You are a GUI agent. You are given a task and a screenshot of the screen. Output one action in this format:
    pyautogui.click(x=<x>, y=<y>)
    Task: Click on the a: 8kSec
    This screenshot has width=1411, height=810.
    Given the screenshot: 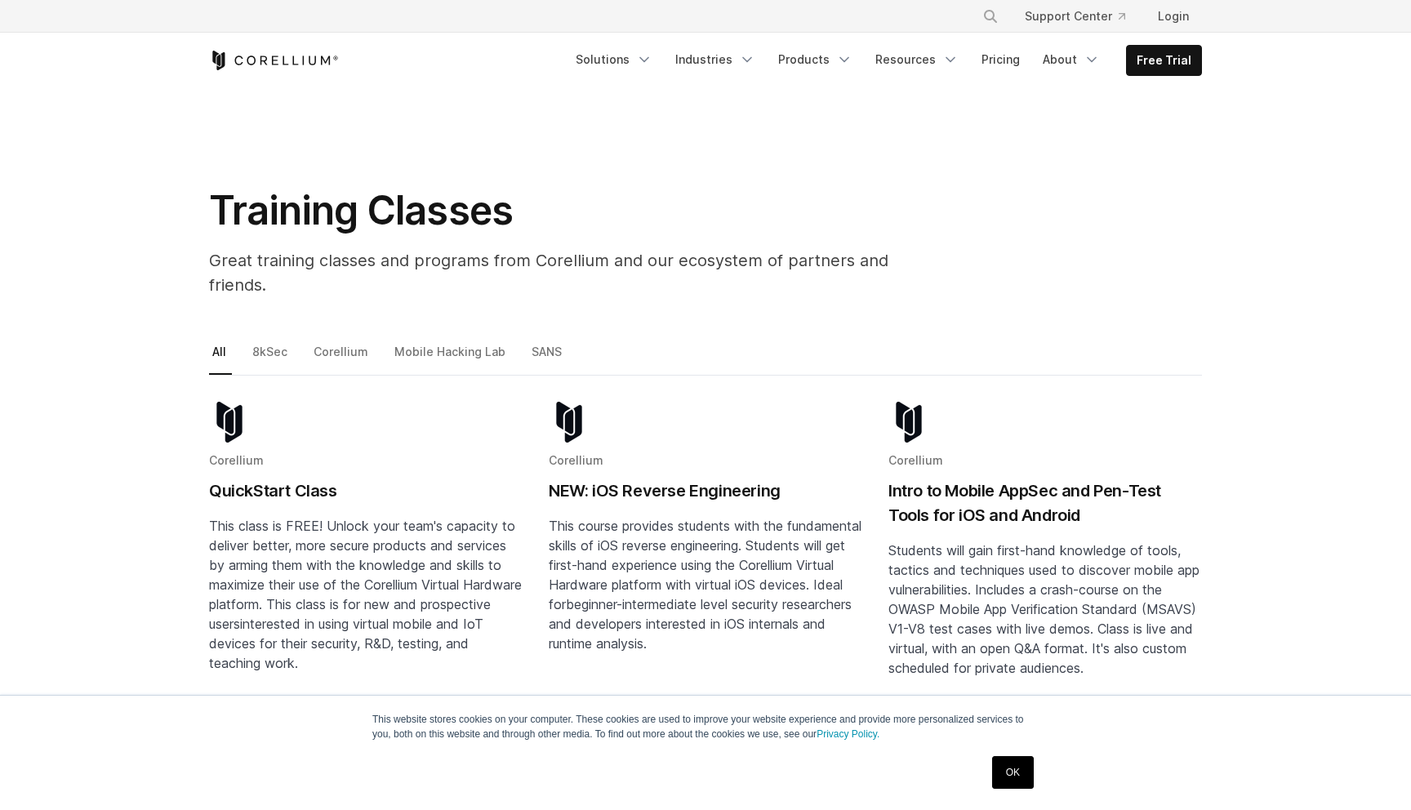 What is the action you would take?
    pyautogui.click(x=271, y=359)
    